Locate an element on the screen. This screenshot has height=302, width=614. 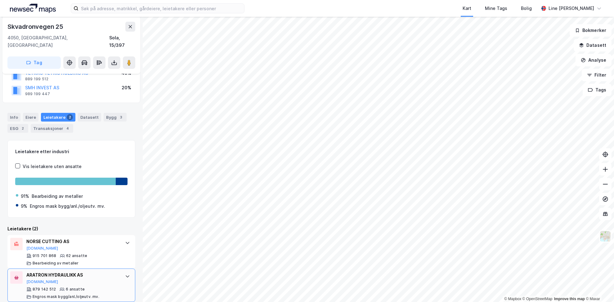
div: Kontrollprogram for chat is located at coordinates (599, 287).